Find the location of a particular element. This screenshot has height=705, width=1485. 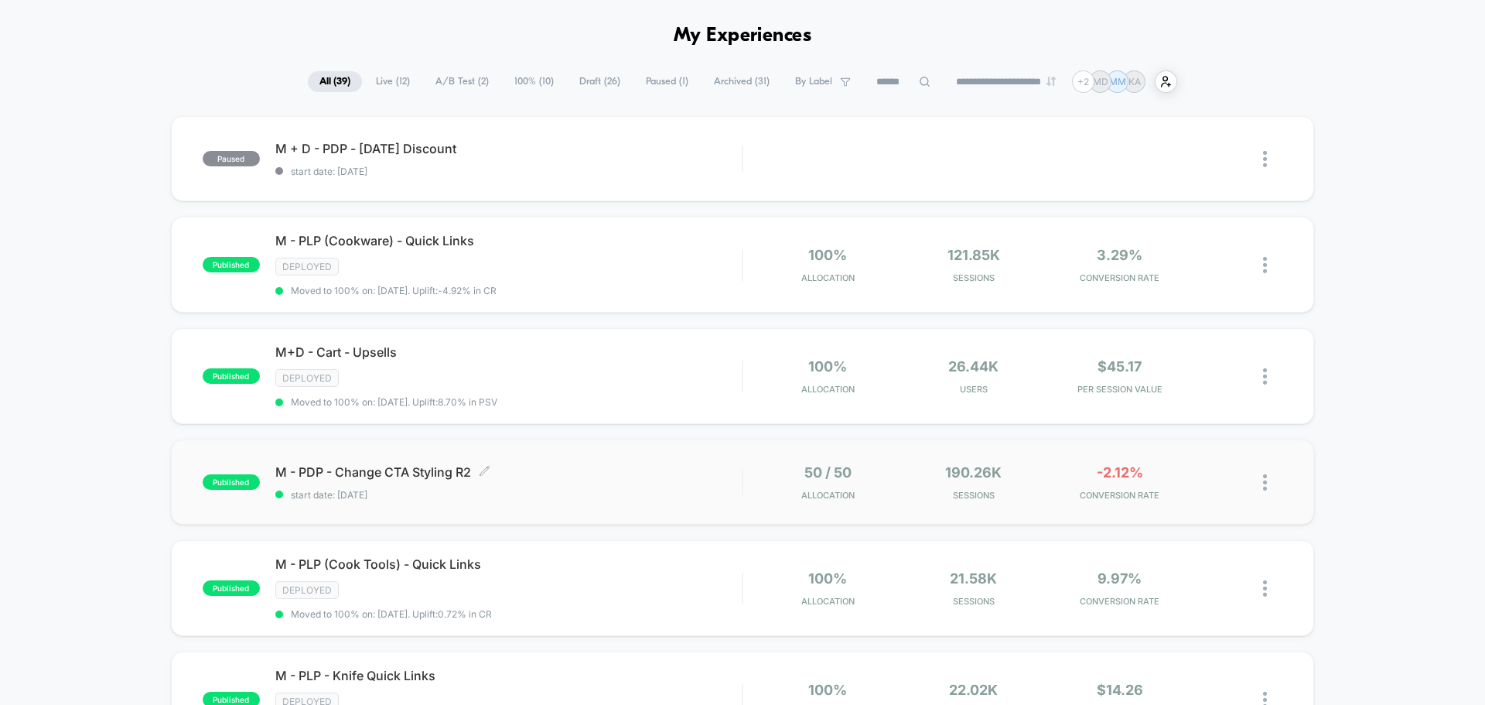

span: M+D - Cart - Upsells is located at coordinates (508, 352).